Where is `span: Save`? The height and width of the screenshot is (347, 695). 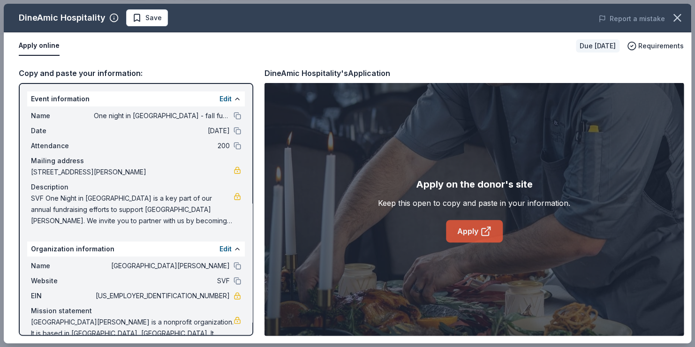 span: Save is located at coordinates (153, 18).